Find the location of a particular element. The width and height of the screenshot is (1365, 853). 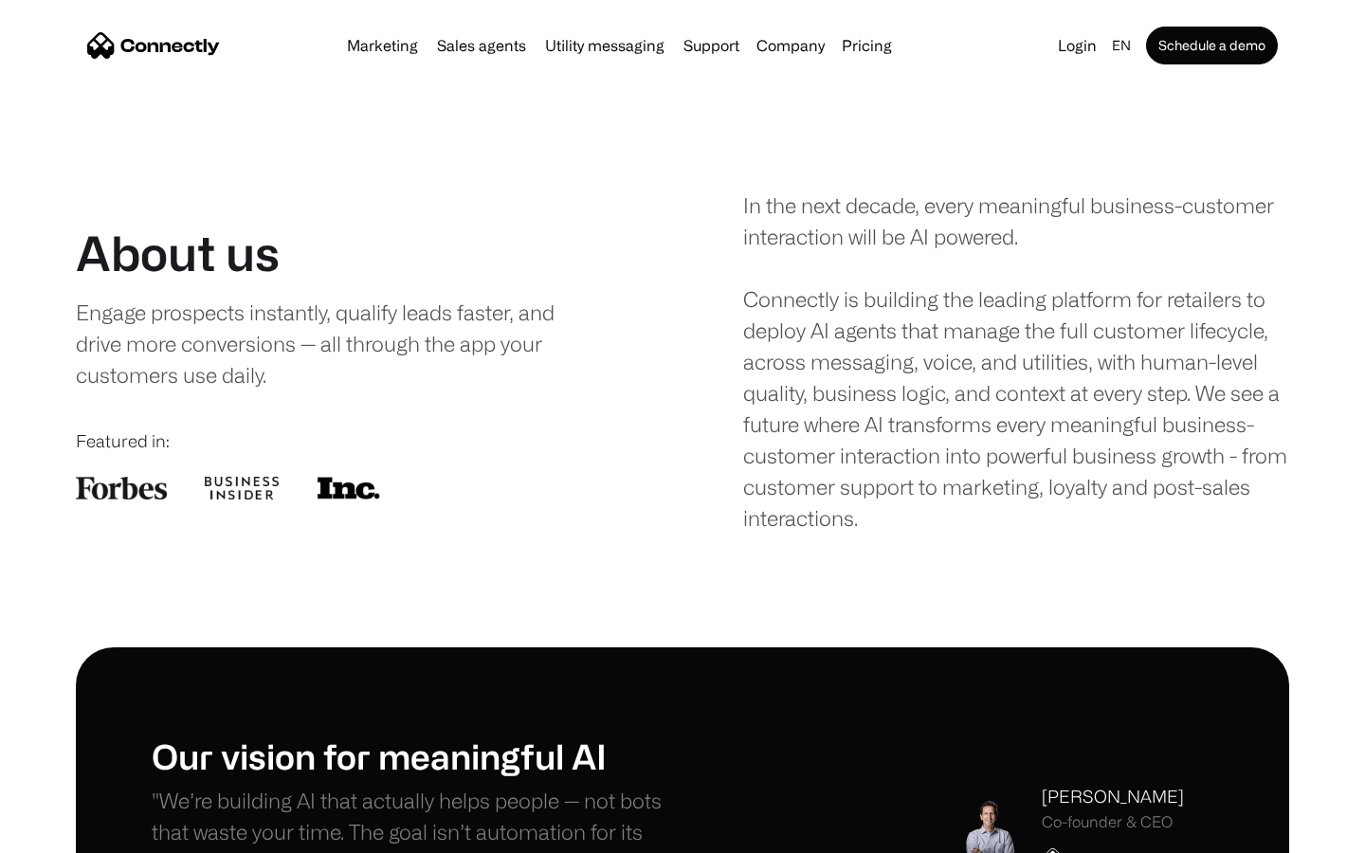

a: Schedule a demo is located at coordinates (1212, 46).